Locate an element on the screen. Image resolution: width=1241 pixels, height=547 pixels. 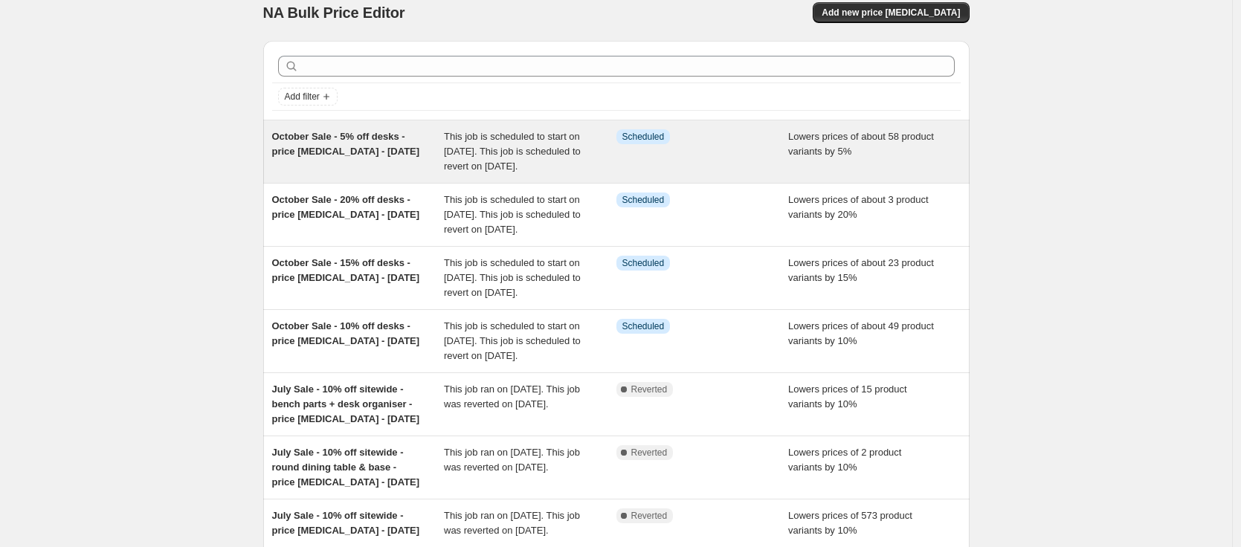
span: NA Bulk Price Editor is located at coordinates (334, 13).